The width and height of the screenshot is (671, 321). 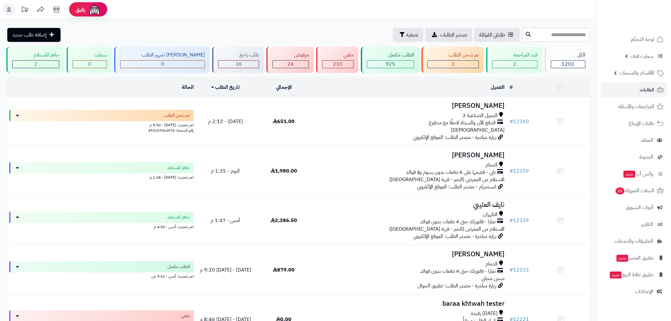 What do you see at coordinates (633, 207) in the screenshot?
I see `a: أدوات التسويق` at bounding box center [633, 207].